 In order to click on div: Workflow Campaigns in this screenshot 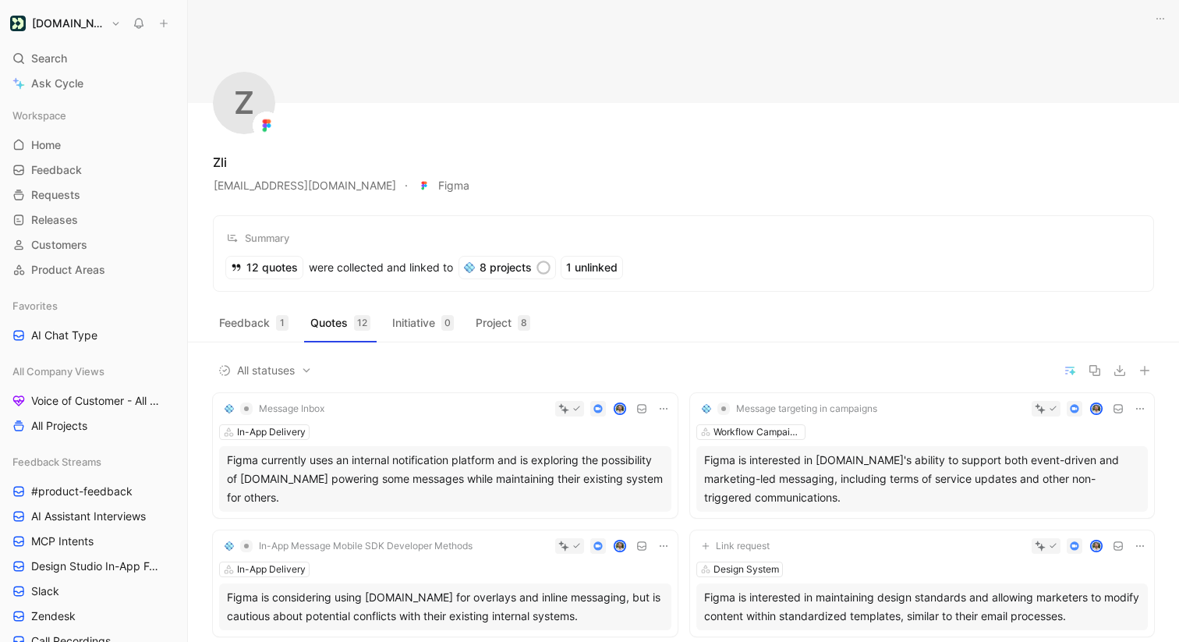, I will do `click(757, 432)`.